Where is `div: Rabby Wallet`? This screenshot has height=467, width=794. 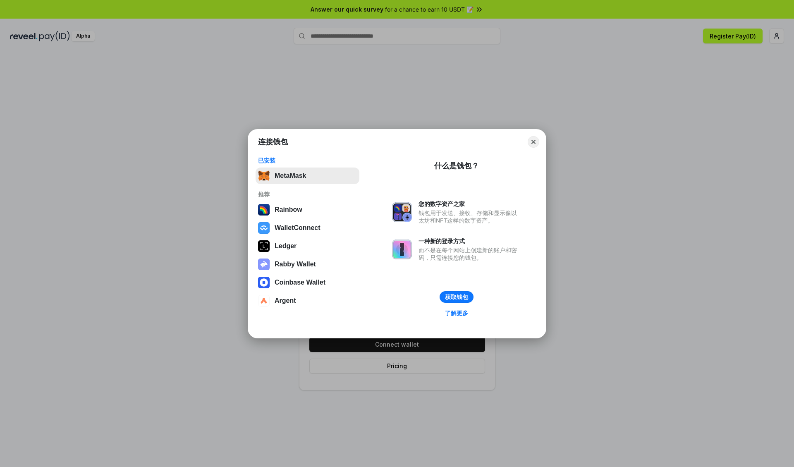
div: Rabby Wallet is located at coordinates (295, 264).